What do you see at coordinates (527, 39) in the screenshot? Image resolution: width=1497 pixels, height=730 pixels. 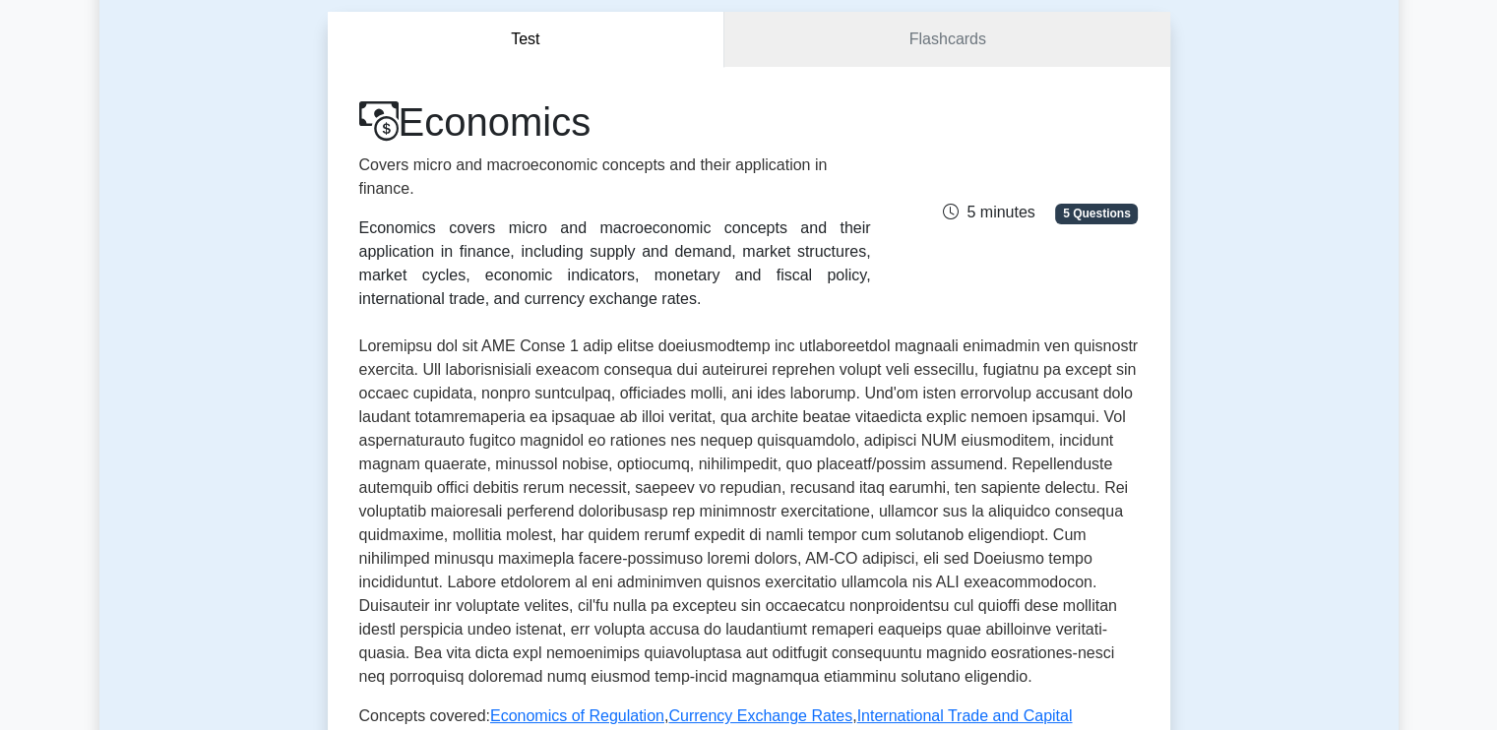 I see `button: Test` at bounding box center [527, 39].